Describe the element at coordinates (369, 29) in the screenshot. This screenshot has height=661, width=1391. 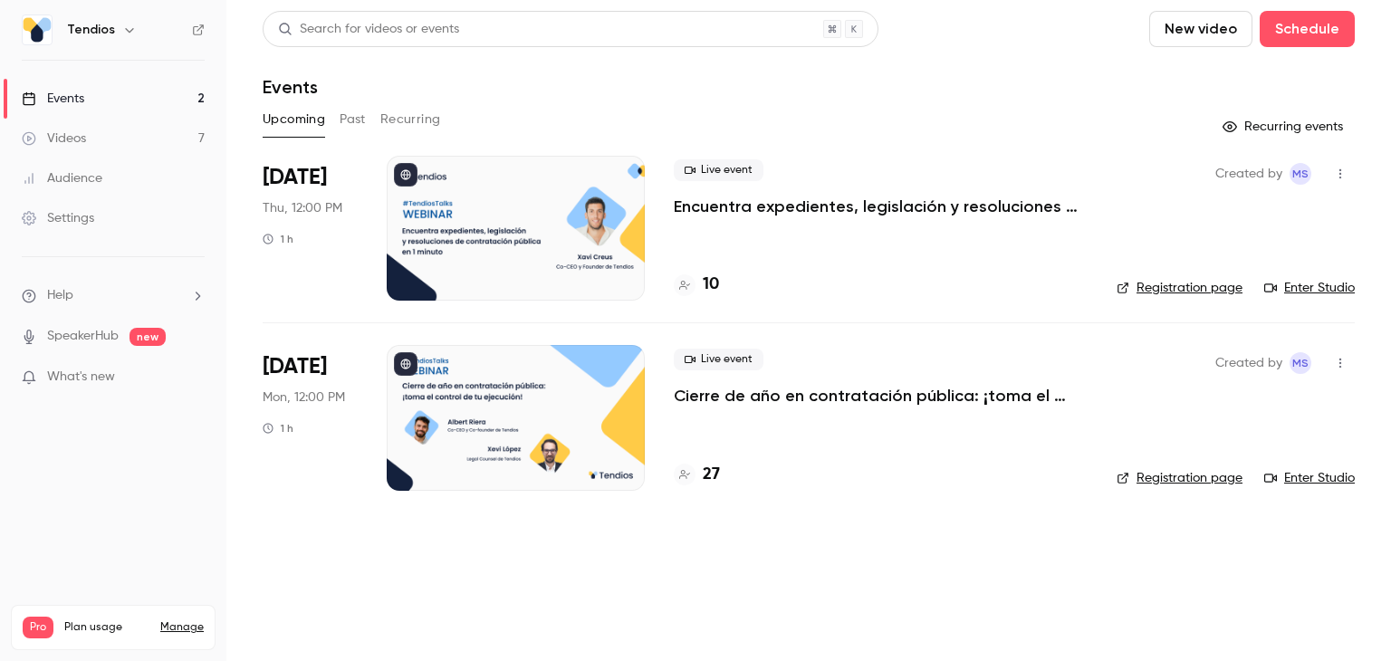
I see `div: Search for videos or events` at that location.